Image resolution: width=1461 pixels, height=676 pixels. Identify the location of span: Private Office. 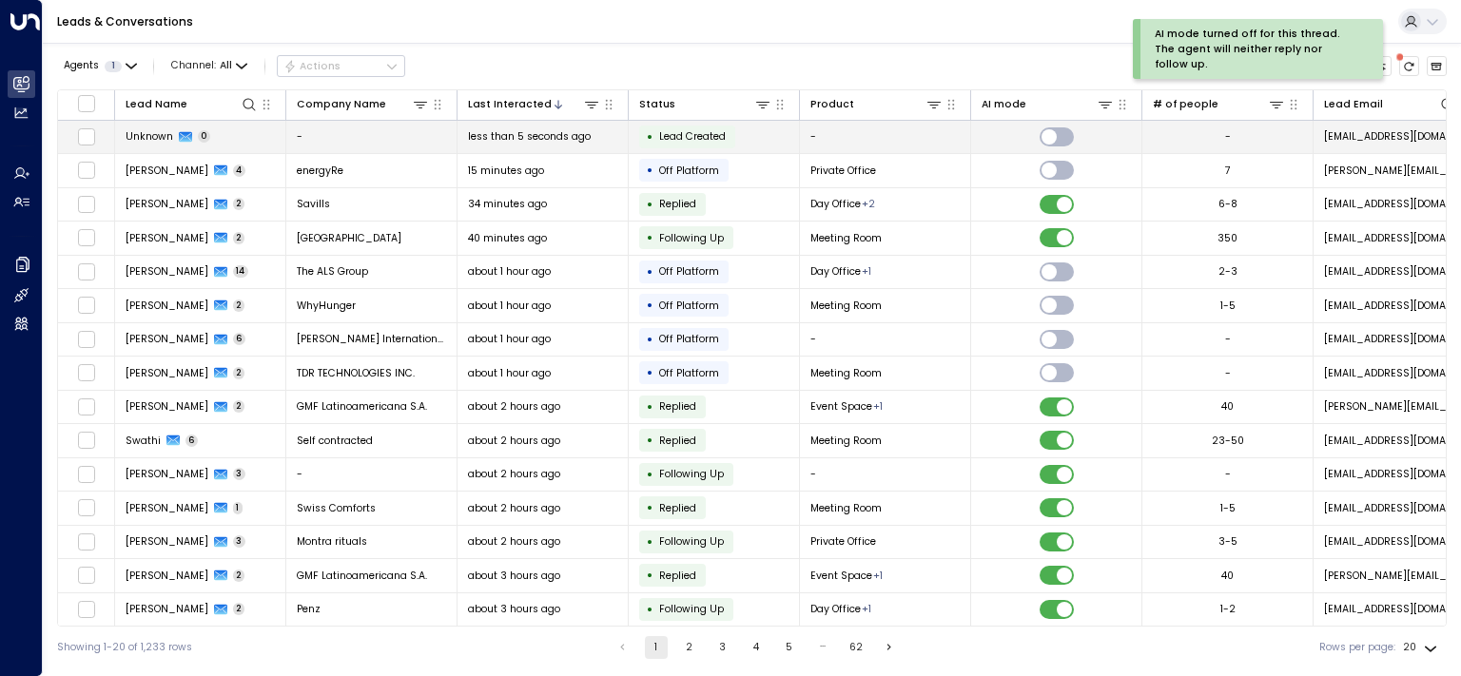
(843, 541).